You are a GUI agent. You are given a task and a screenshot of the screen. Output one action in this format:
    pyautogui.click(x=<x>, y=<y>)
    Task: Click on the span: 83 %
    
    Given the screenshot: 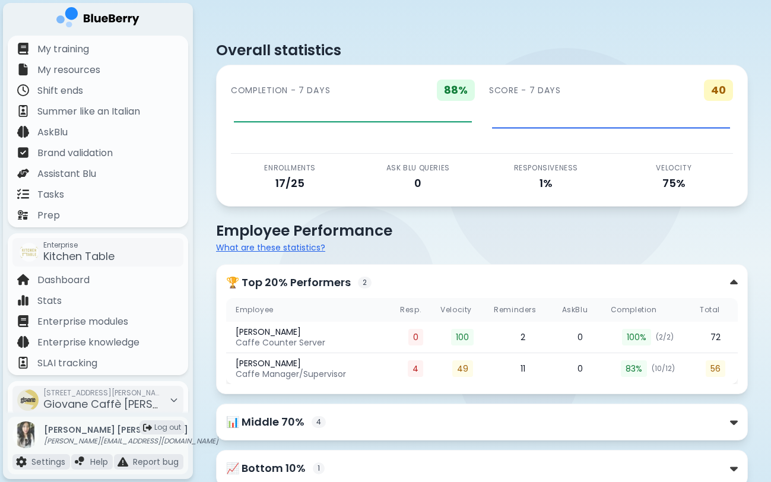 What is the action you would take?
    pyautogui.click(x=634, y=368)
    